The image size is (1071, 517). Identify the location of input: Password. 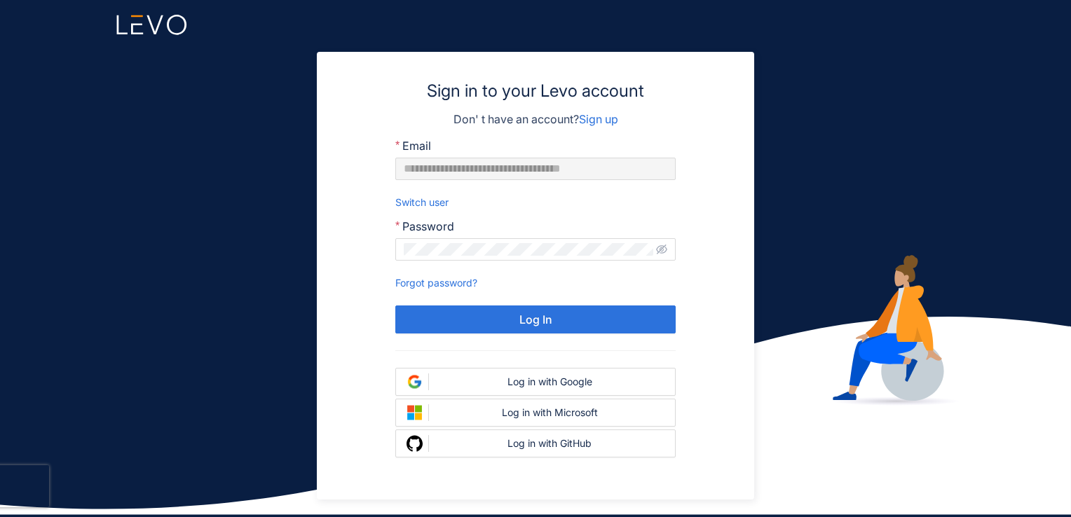
(528, 249).